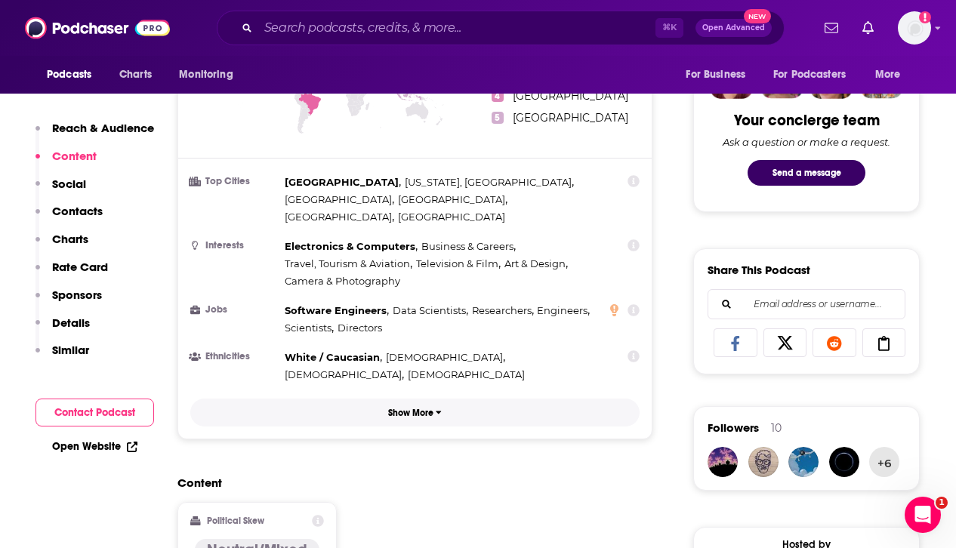 The image size is (956, 548). I want to click on p: Reach & Audience, so click(103, 128).